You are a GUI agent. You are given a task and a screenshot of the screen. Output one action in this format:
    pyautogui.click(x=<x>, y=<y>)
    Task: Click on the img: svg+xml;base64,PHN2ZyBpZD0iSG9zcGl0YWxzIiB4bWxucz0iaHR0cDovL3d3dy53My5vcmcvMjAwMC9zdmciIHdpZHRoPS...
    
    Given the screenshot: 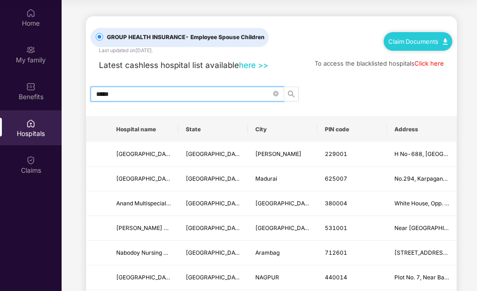 What is the action you would take?
    pyautogui.click(x=31, y=124)
    